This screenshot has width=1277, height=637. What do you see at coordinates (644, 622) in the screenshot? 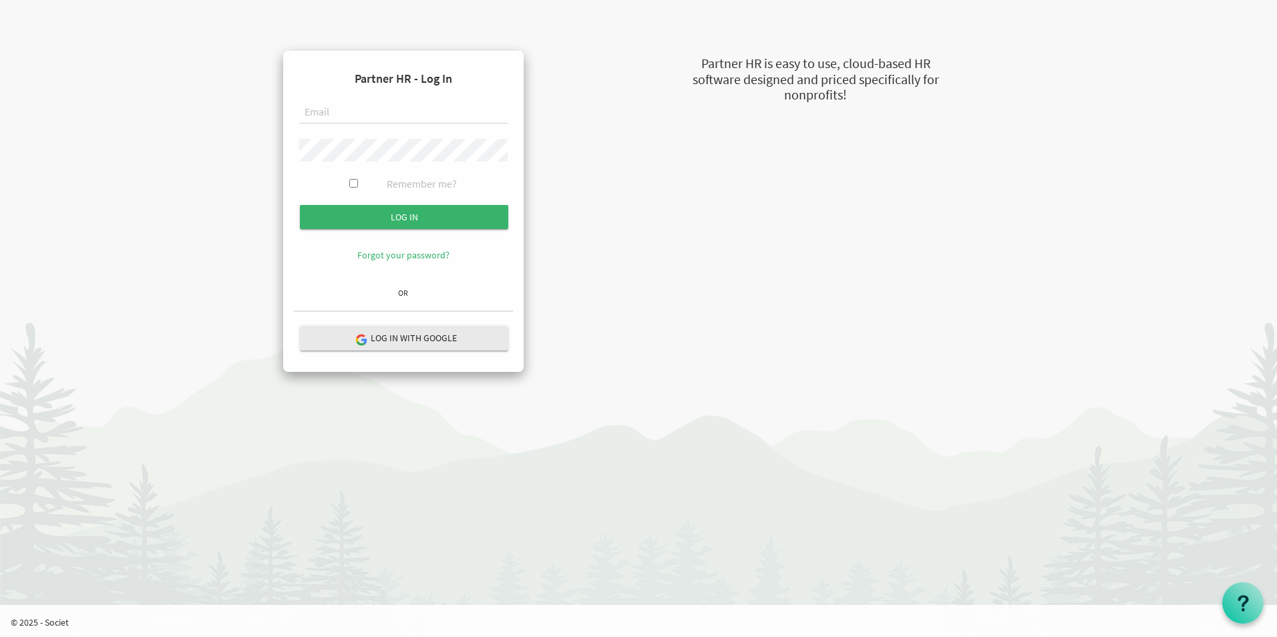
I see `p: © 2025 - Societ` at bounding box center [644, 622].